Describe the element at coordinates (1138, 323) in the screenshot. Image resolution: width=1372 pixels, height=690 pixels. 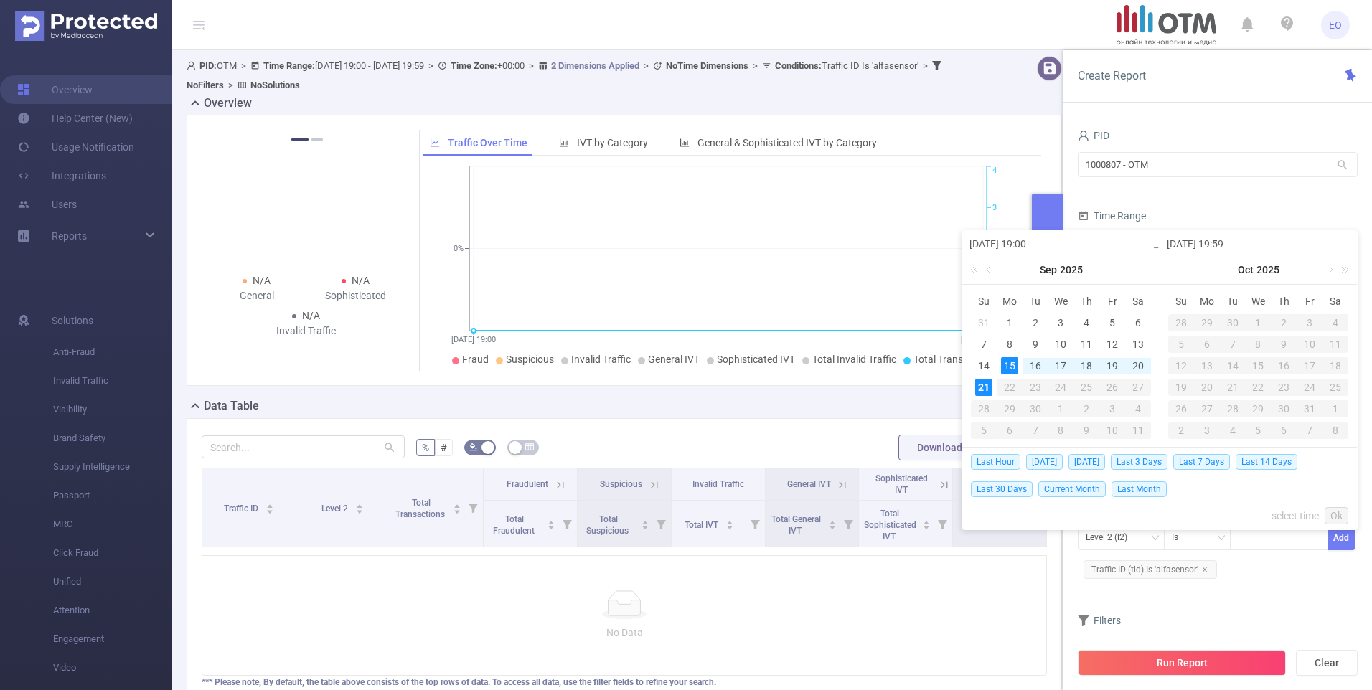
I see `td: September 6, 2025` at that location.